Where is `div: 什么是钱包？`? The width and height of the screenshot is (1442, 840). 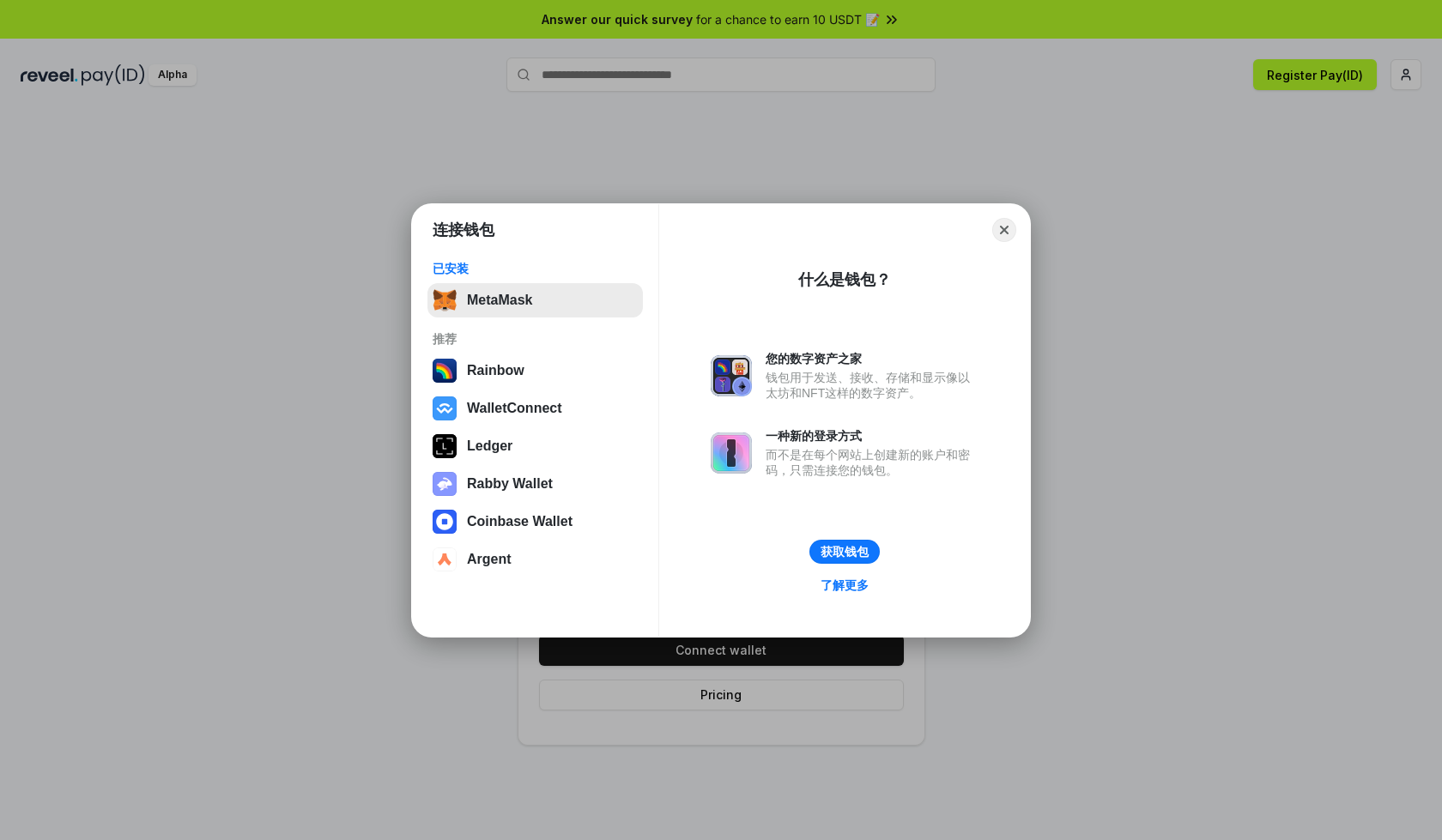
div: 什么是钱包？ is located at coordinates (844, 280).